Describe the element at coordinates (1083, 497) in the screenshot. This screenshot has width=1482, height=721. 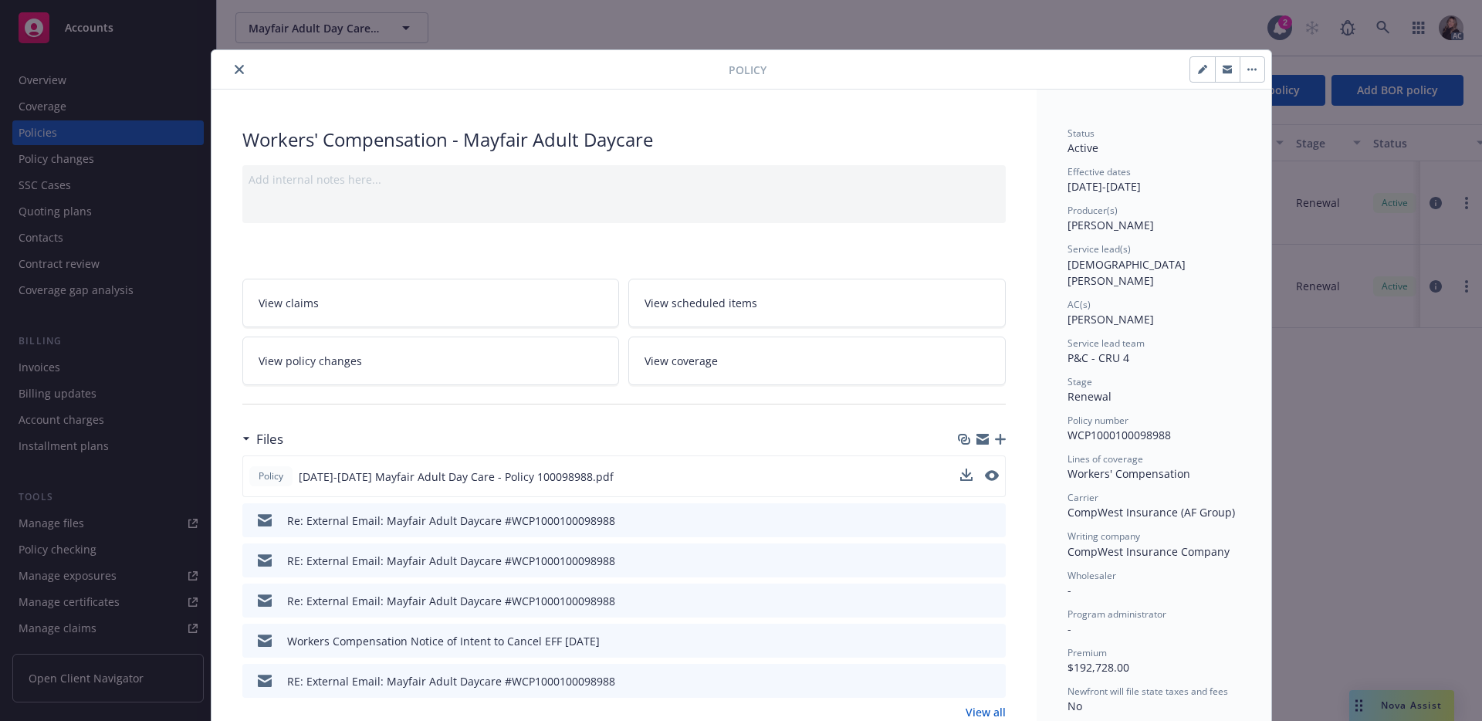
I see `span: Carrier` at that location.